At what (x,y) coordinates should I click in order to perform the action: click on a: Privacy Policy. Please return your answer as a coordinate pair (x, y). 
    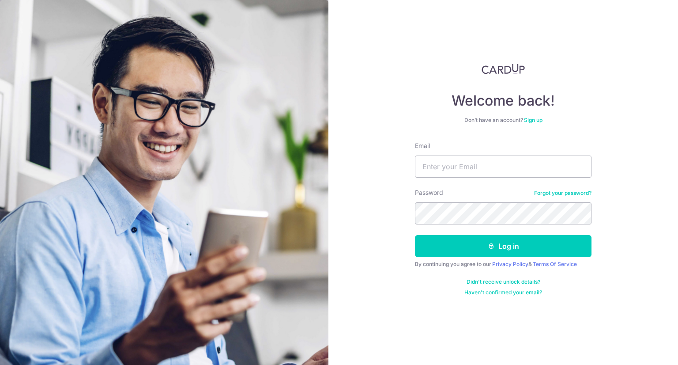
    Looking at the image, I should click on (510, 264).